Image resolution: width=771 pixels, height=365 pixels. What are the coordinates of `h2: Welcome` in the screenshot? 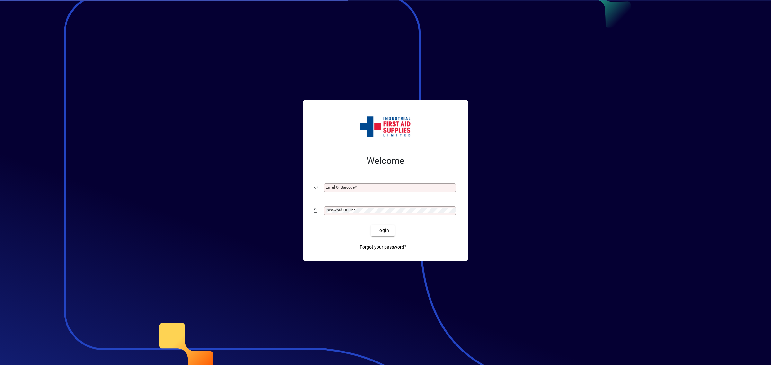 It's located at (385, 161).